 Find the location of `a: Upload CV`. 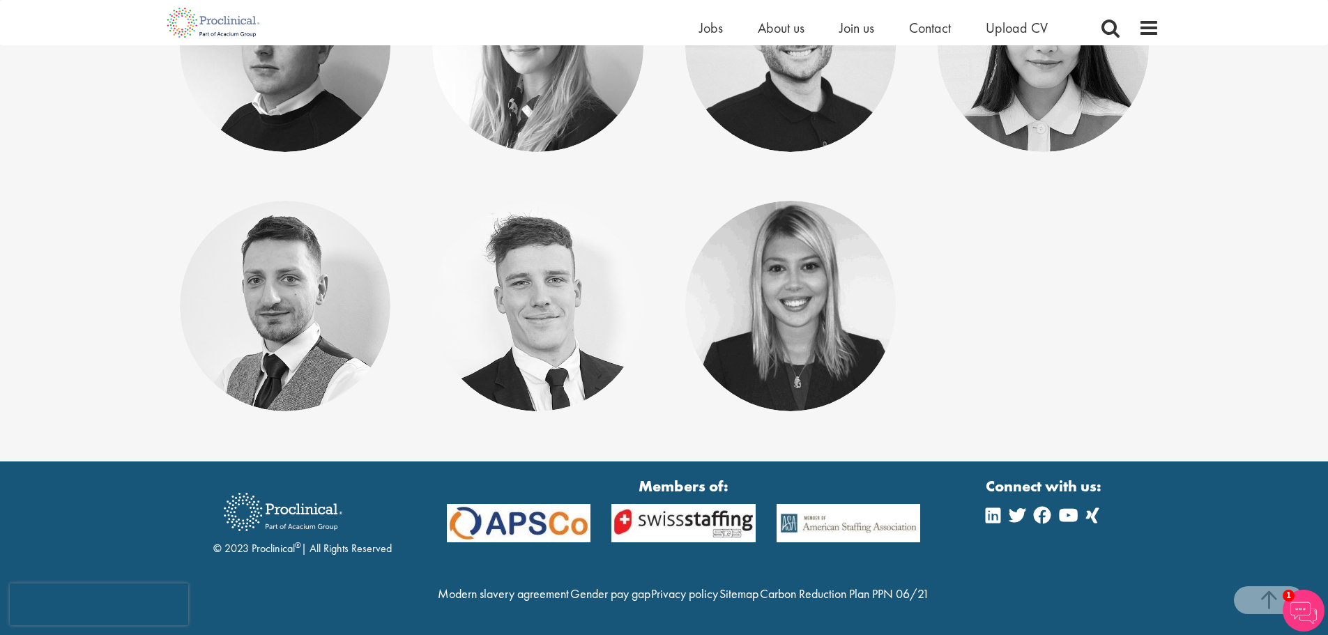

a: Upload CV is located at coordinates (1016, 28).